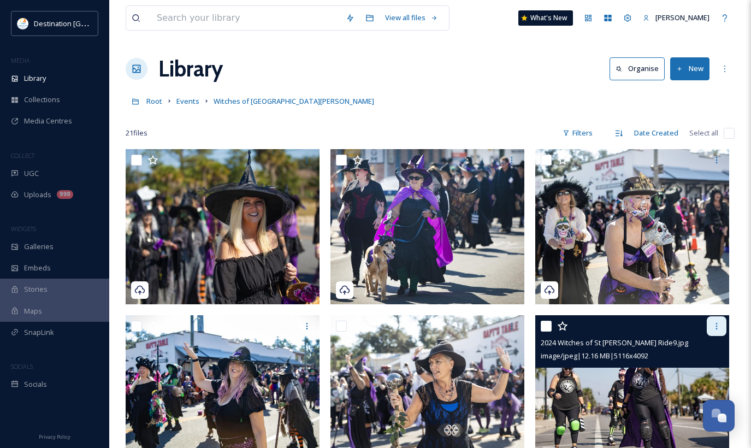  What do you see at coordinates (191, 69) in the screenshot?
I see `h1: Library` at bounding box center [191, 69].